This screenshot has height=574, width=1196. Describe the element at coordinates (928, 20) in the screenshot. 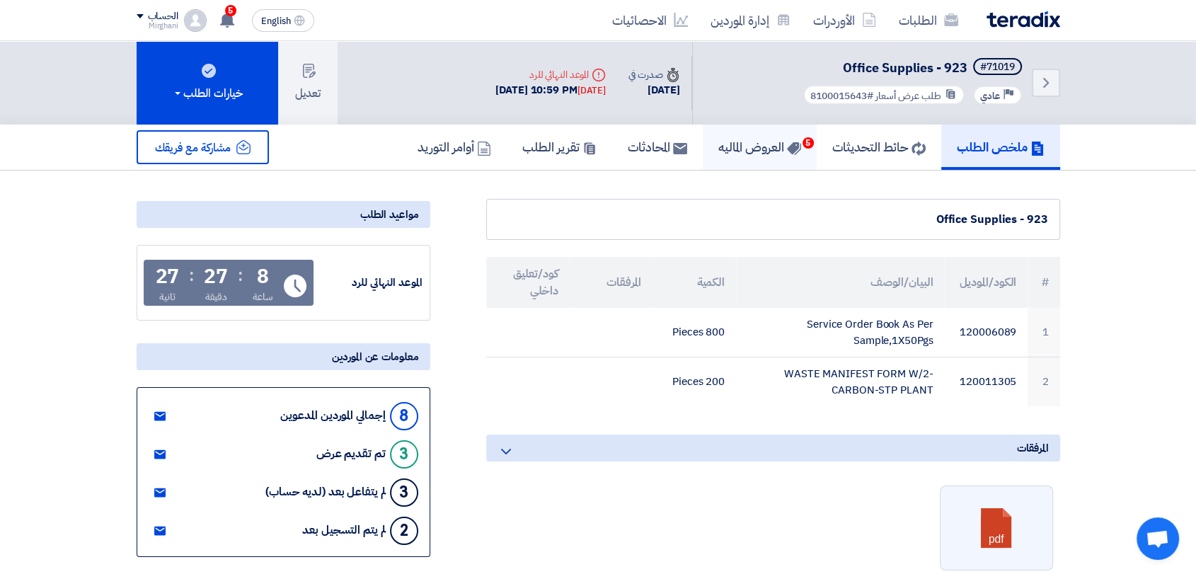

I see `a: الطلبات` at that location.